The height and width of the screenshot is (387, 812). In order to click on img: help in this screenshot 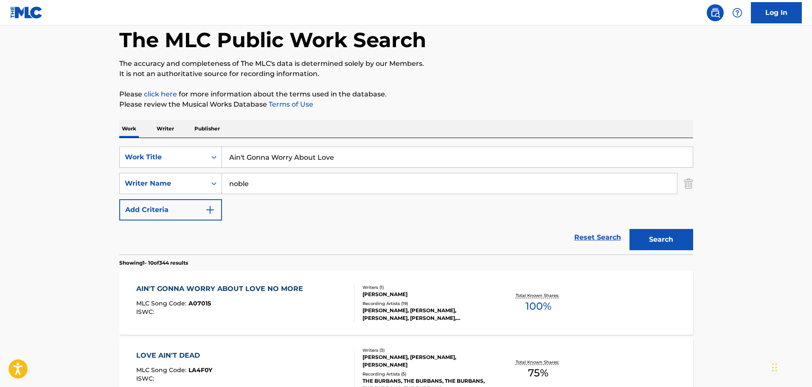, I will do `click(737, 13)`.